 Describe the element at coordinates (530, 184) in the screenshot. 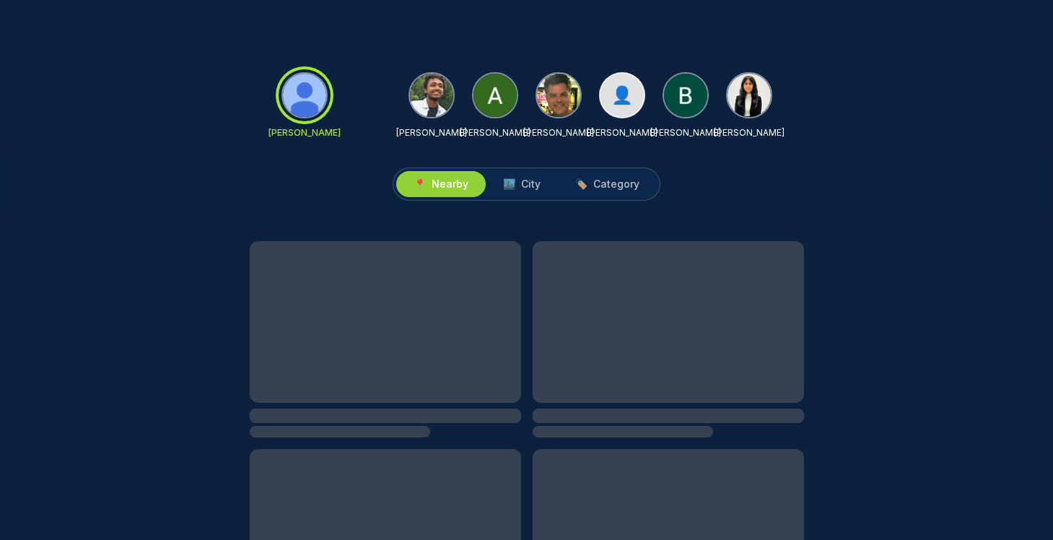

I see `span: City` at that location.